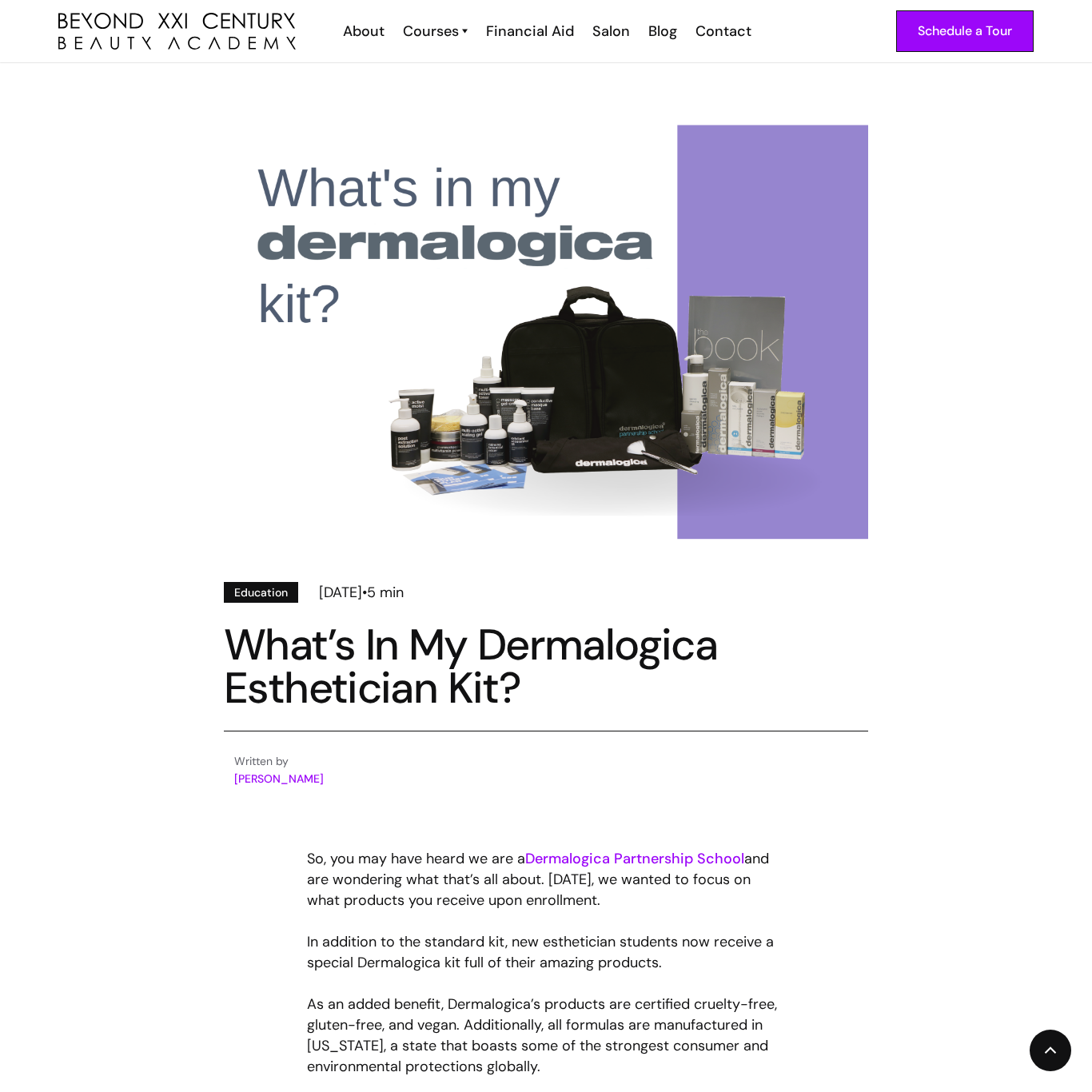 This screenshot has height=1092, width=1092. What do you see at coordinates (176, 31) in the screenshot?
I see `img: beyond 21st century beauty academy logo` at bounding box center [176, 31].